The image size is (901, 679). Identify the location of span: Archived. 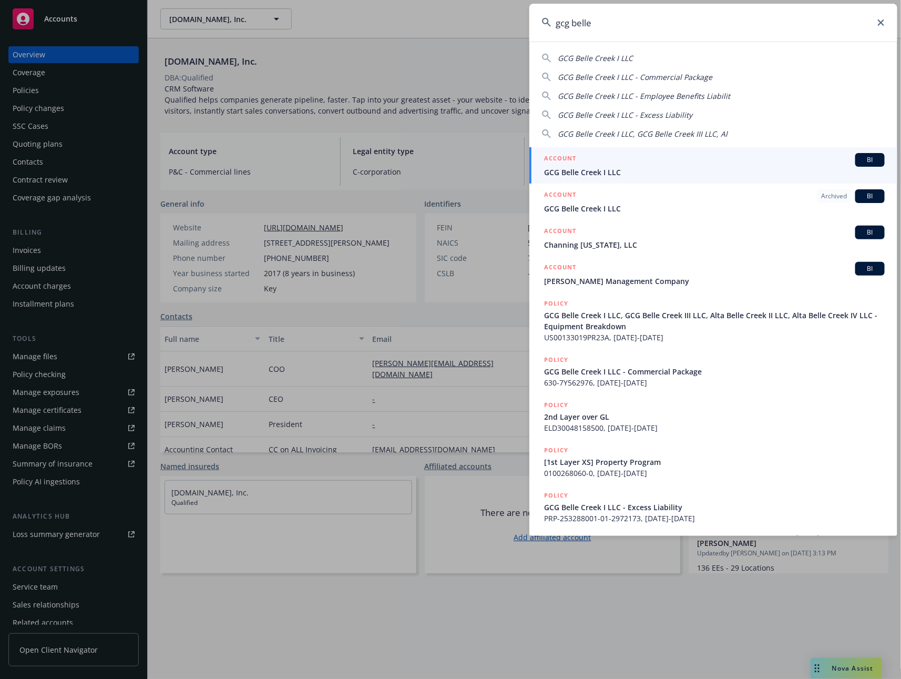
(834, 196).